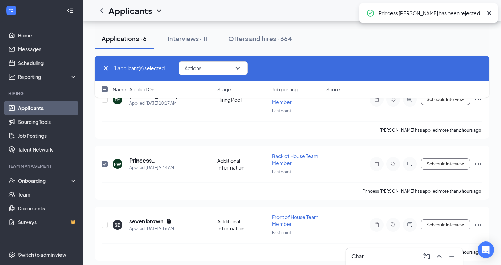 This screenshot has width=501, height=265. What do you see at coordinates (47, 135) in the screenshot?
I see `a: Job Postings` at bounding box center [47, 135].